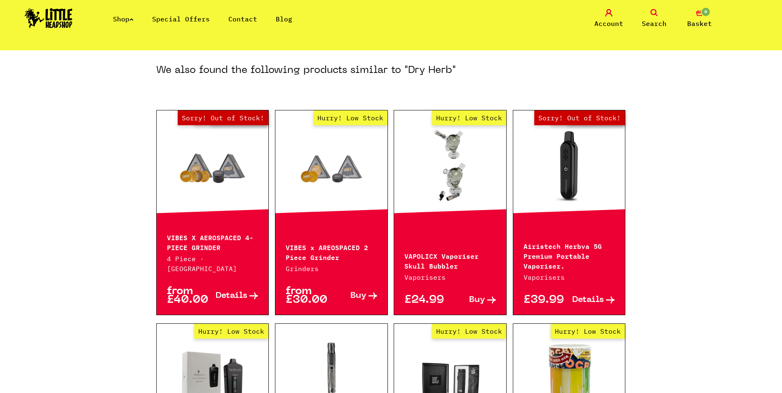  What do you see at coordinates (331, 269) in the screenshot?
I see `p: Grinders` at bounding box center [331, 269].